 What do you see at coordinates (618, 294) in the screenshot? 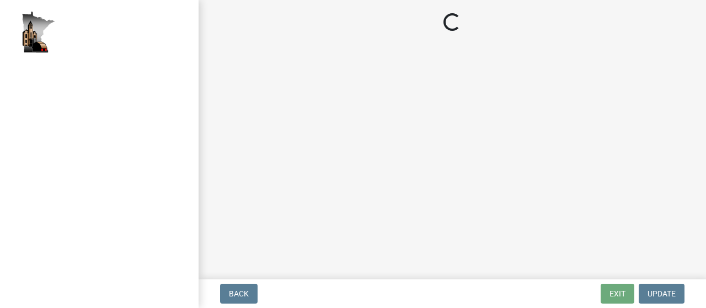
I see `button: Exit` at bounding box center [618, 294].